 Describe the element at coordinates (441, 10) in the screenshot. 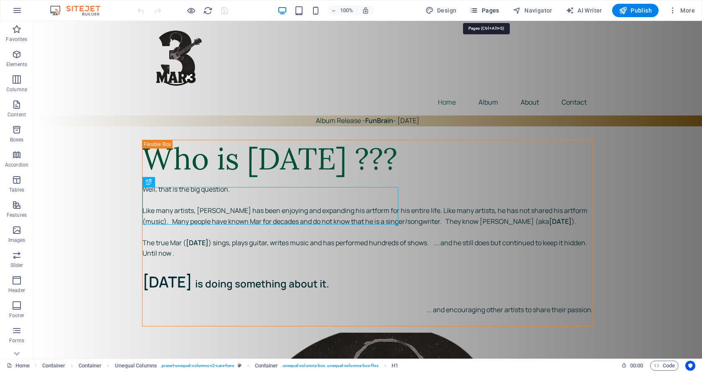

I see `button: Design` at that location.